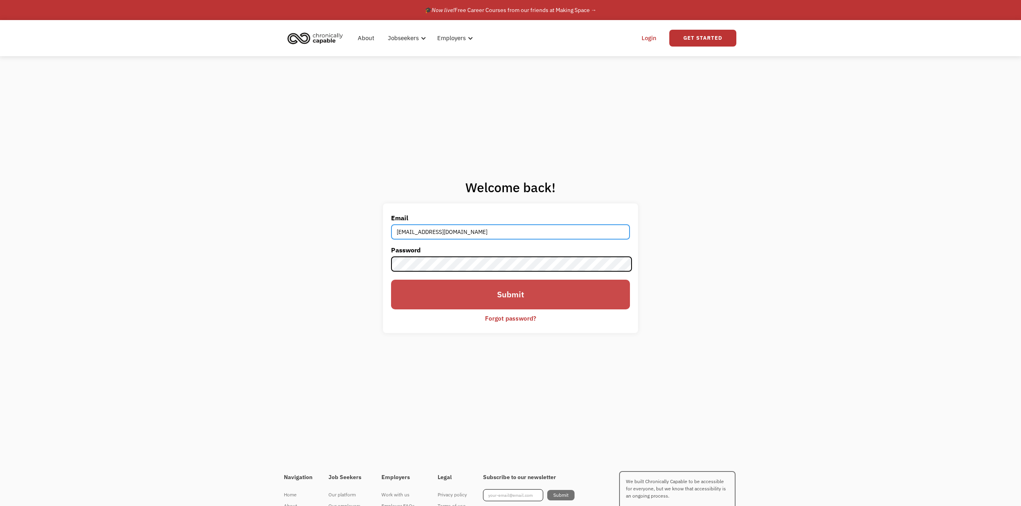 The image size is (1021, 506). I want to click on div: Forgot password?, so click(510, 318).